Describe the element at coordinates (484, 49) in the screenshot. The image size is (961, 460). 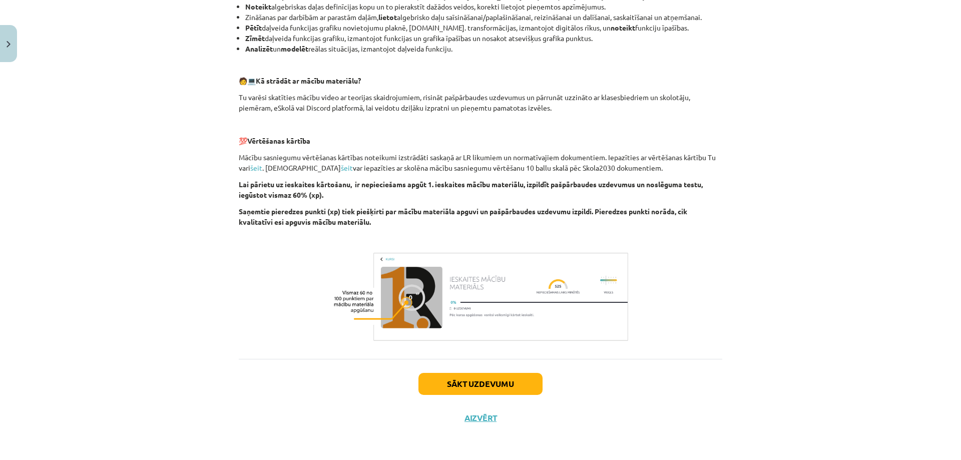
I see `li: un reālas situācijas, izmantojot daļveida funkciju.` at that location.